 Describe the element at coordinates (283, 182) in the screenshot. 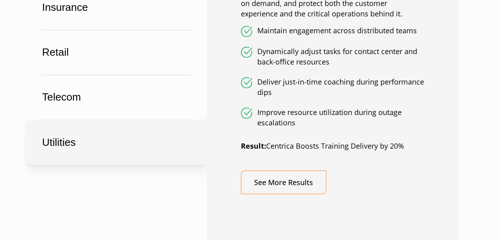

I see `a: See More Results` at that location.